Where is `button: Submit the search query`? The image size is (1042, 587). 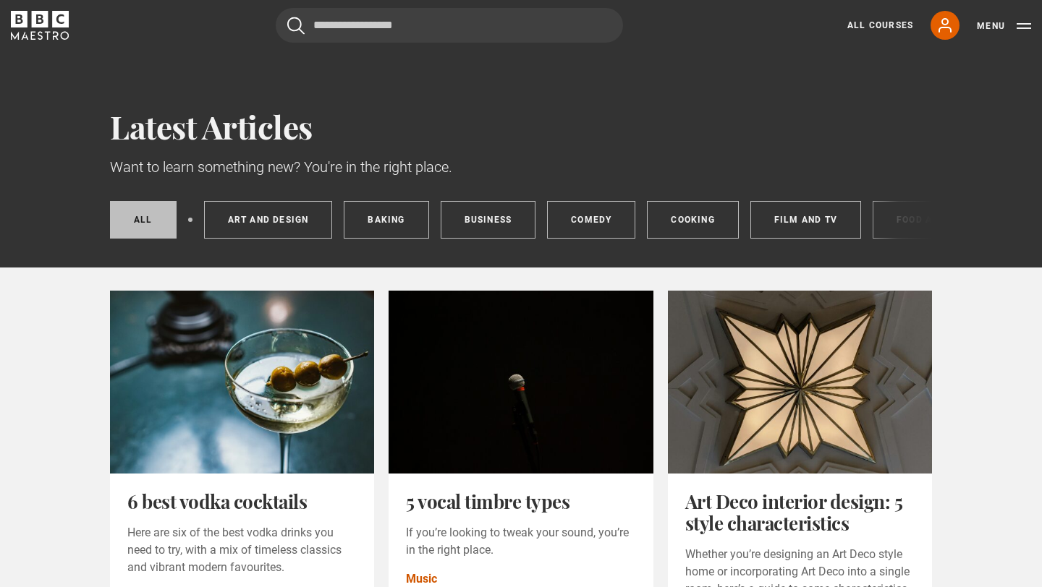
button: Submit the search query is located at coordinates (296, 25).